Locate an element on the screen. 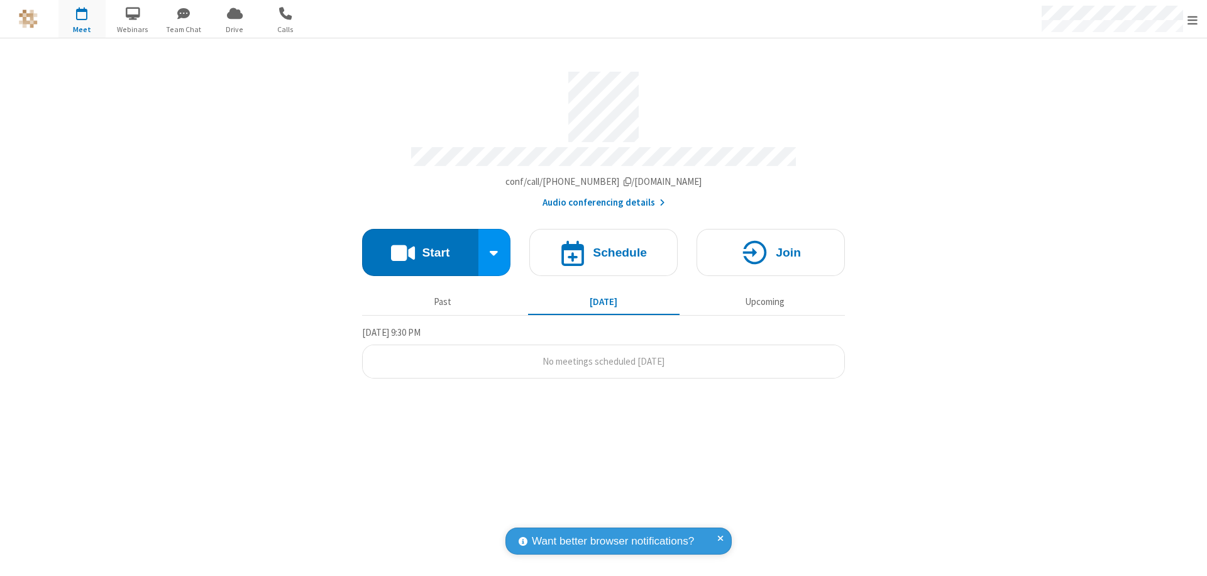 The width and height of the screenshot is (1207, 576). button: Copy my meeting room linkCopy my meeting room link is located at coordinates (604, 182).